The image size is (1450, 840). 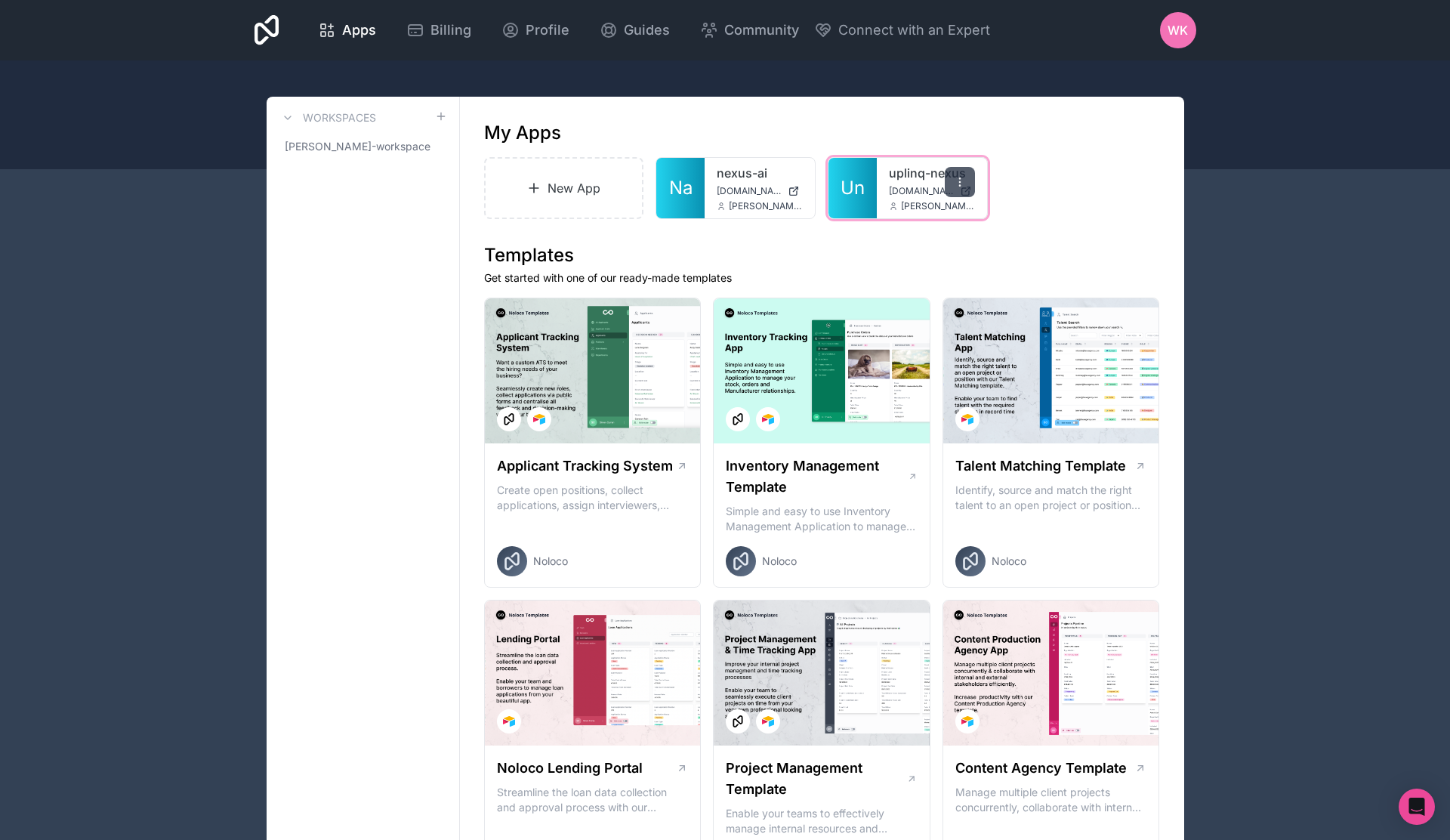 What do you see at coordinates (647, 31) in the screenshot?
I see `span: Guides` at bounding box center [647, 31].